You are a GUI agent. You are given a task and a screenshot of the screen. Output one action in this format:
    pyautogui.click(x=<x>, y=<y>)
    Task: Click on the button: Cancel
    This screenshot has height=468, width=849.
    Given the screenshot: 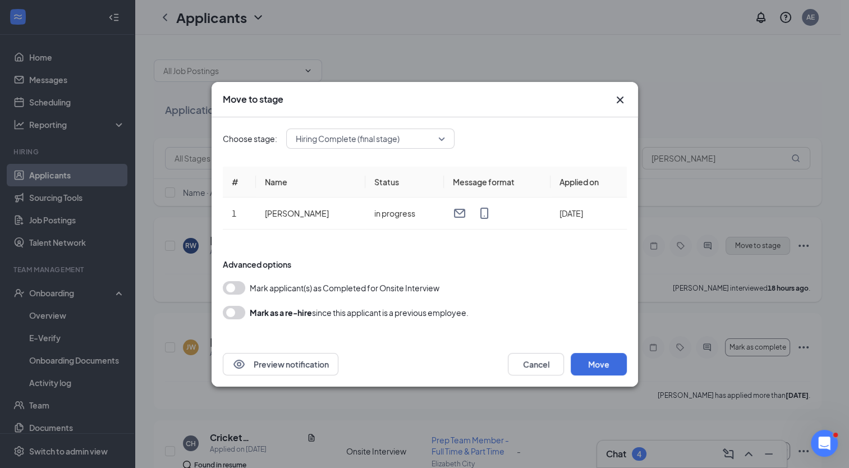 What is the action you would take?
    pyautogui.click(x=536, y=364)
    